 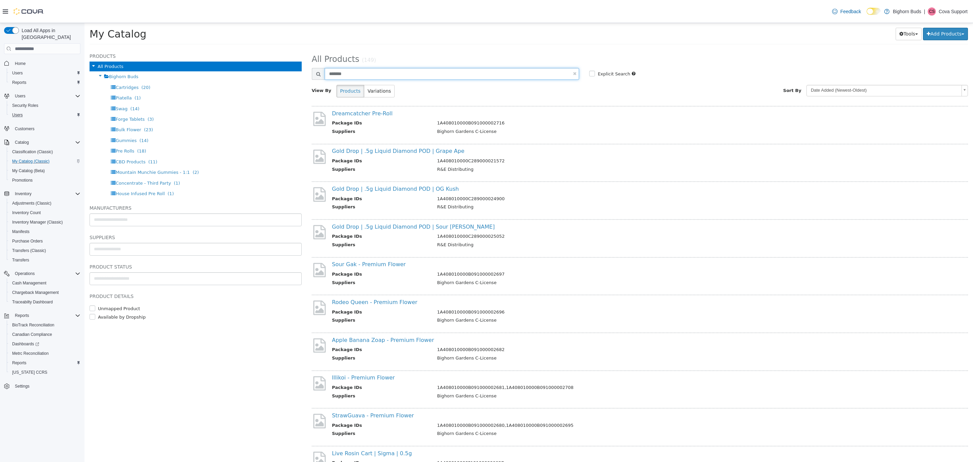 I want to click on span: Security Roles, so click(x=25, y=105).